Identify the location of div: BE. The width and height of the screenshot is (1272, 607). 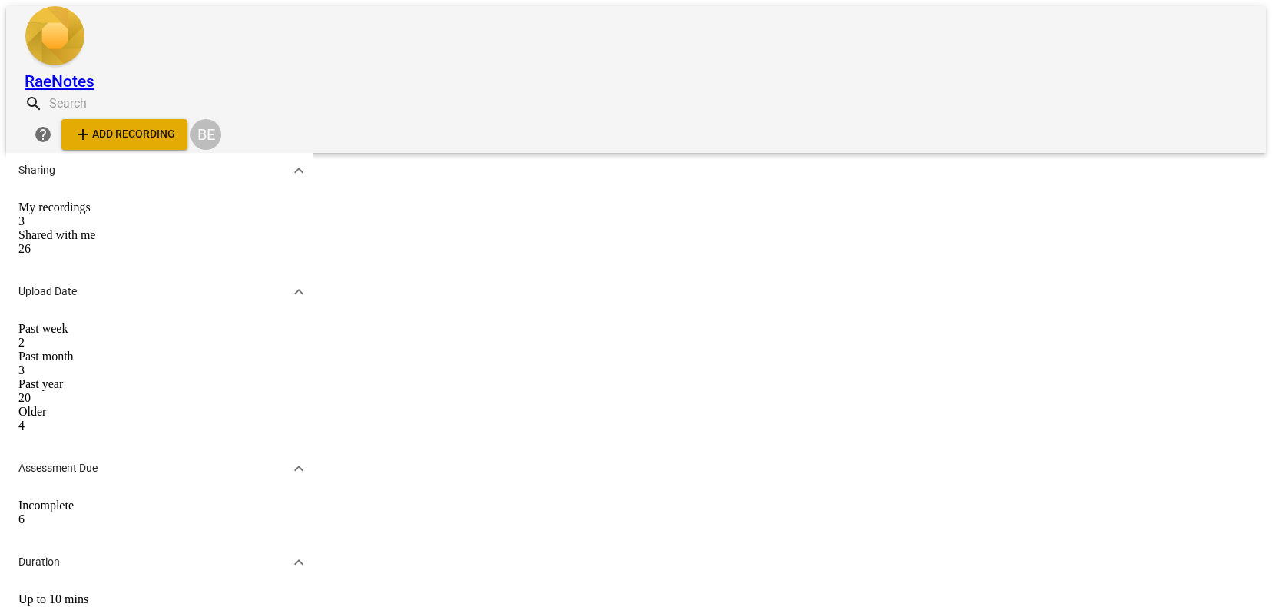
(206, 134).